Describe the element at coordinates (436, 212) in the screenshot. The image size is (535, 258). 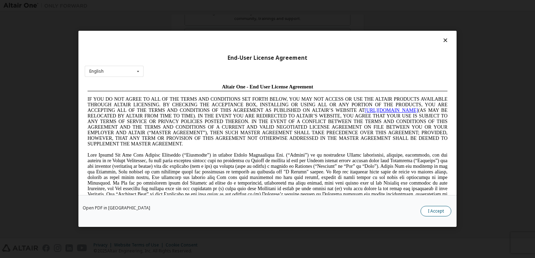
I see `button: I Accept` at that location.